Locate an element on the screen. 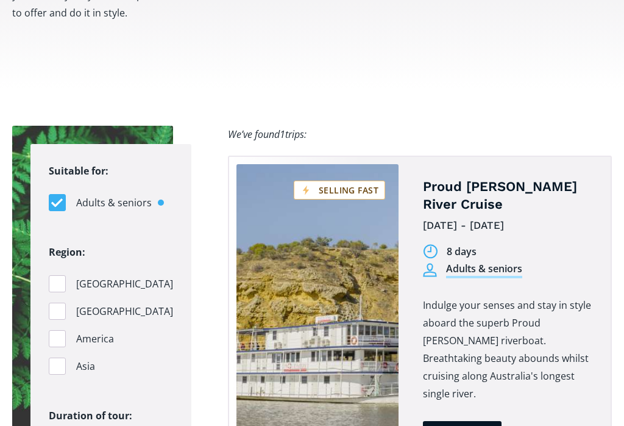  div: 8 is located at coordinates (449, 251).